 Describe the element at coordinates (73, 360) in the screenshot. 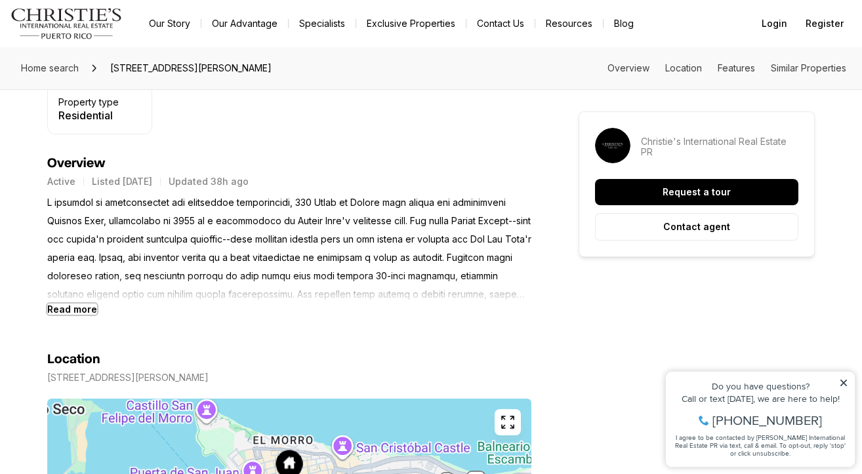

I see `h4: Location` at that location.